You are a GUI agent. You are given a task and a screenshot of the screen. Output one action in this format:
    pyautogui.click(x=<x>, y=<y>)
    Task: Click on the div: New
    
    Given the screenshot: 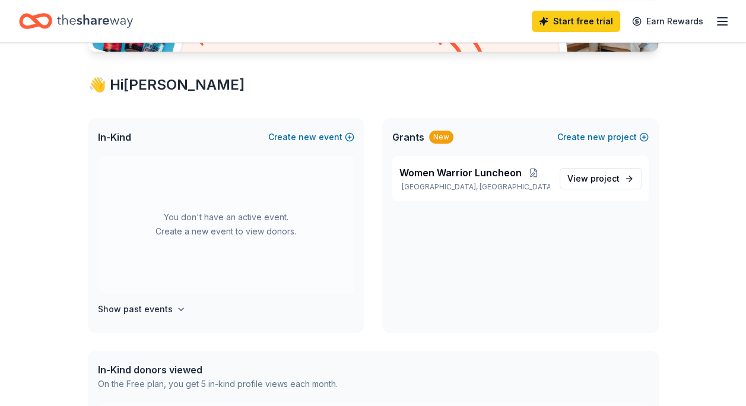 What is the action you would take?
    pyautogui.click(x=441, y=137)
    